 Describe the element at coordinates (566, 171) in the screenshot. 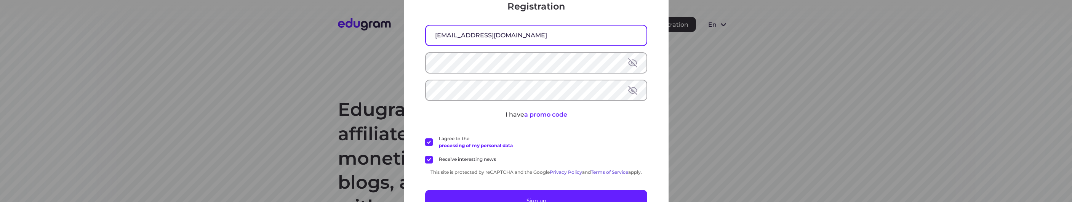

I see `a: Privacy Policy` at that location.